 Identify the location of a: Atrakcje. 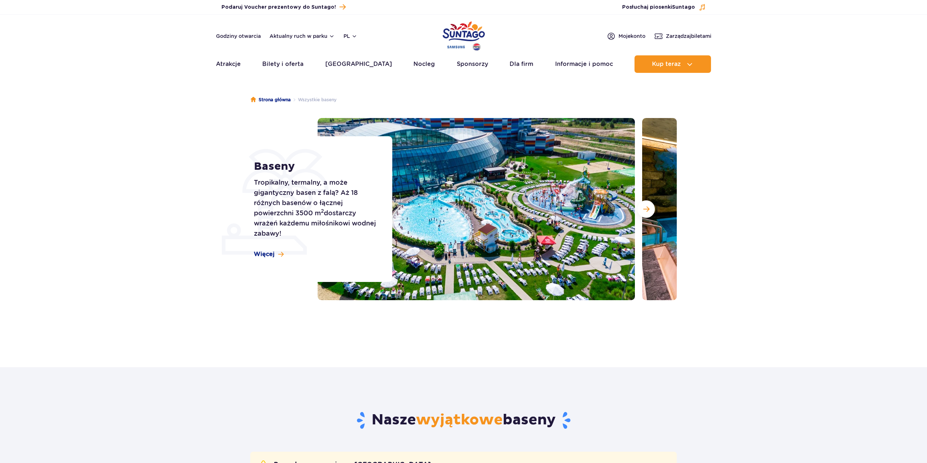
(228, 64).